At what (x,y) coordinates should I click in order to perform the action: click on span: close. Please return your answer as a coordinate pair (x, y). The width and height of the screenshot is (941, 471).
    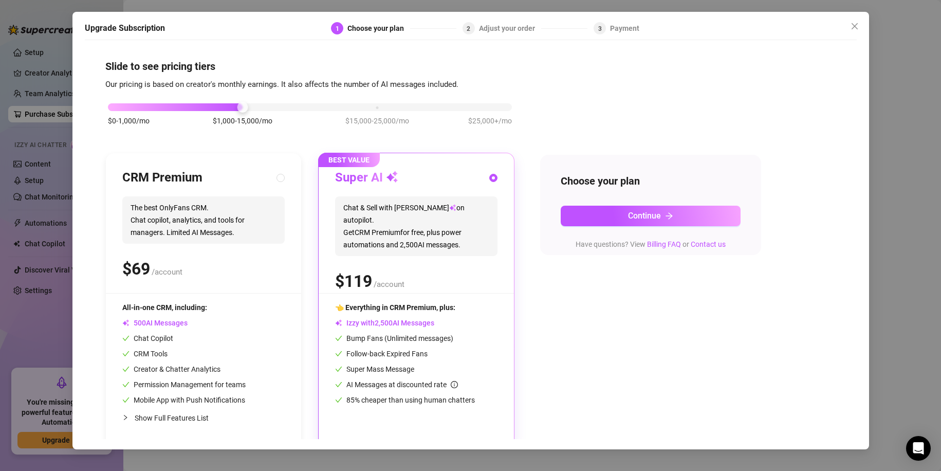
    Looking at the image, I should click on (854, 26).